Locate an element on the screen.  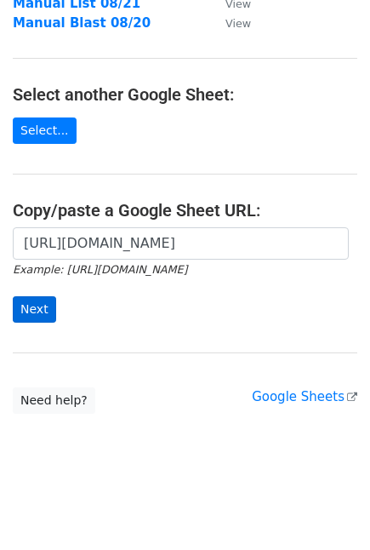
div: Chat Widget is located at coordinates (328, 509).